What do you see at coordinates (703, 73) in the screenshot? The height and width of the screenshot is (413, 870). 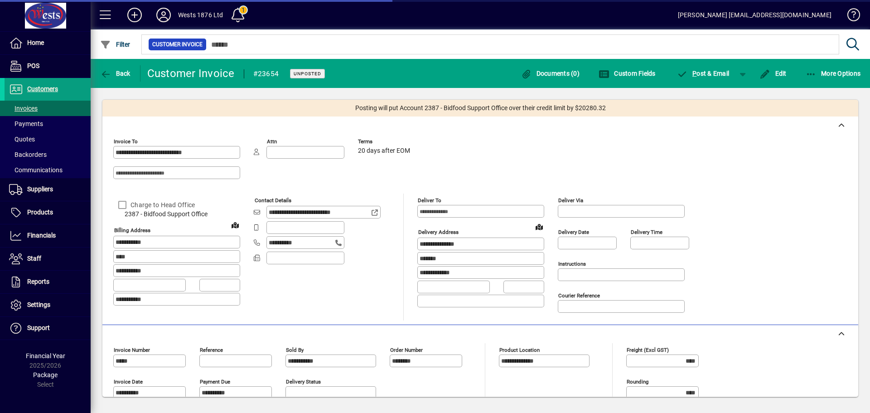 I see `span: ost & Email` at bounding box center [703, 73].